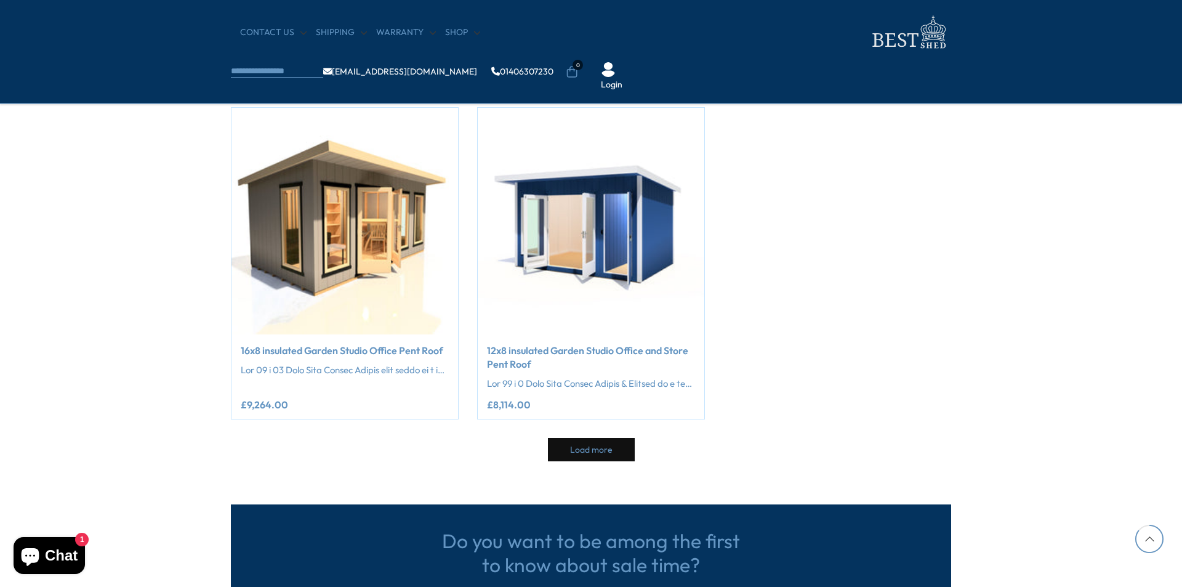 The height and width of the screenshot is (587, 1182). I want to click on a: 01406307230, so click(522, 71).